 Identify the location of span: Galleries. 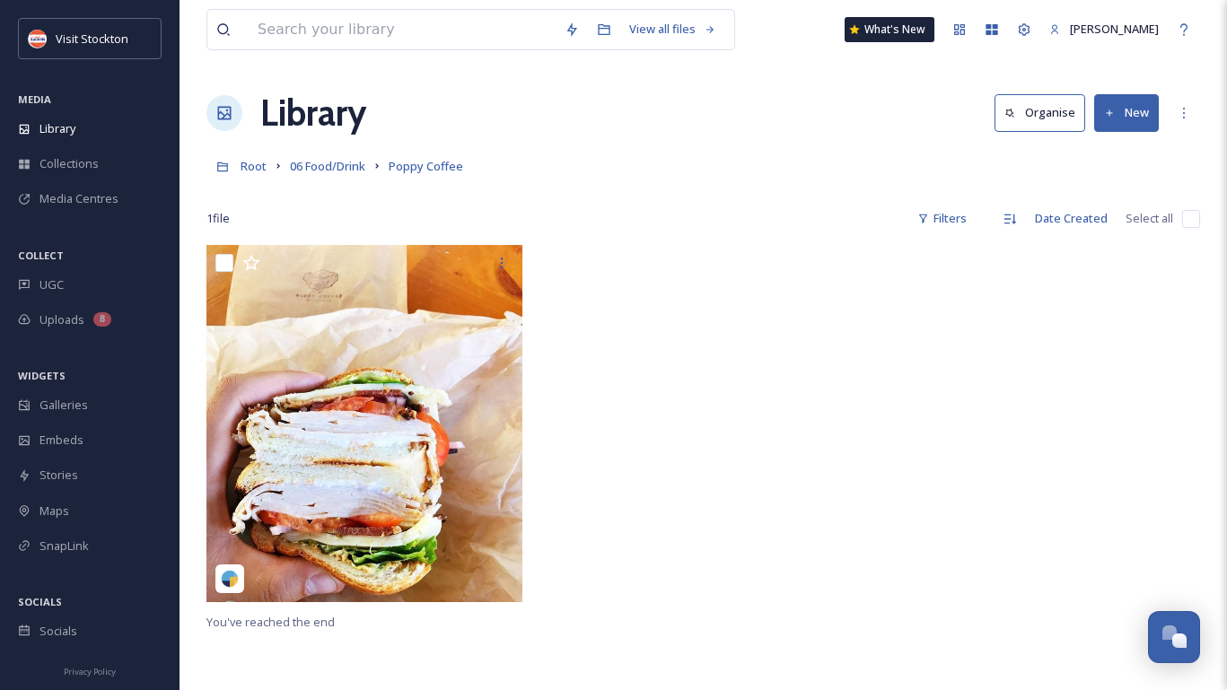
(64, 405).